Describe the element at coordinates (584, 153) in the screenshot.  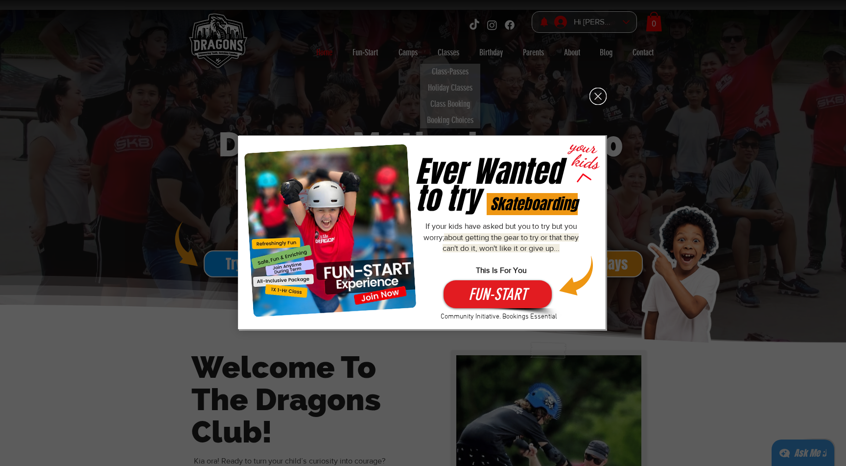
I see `span: your kids` at that location.